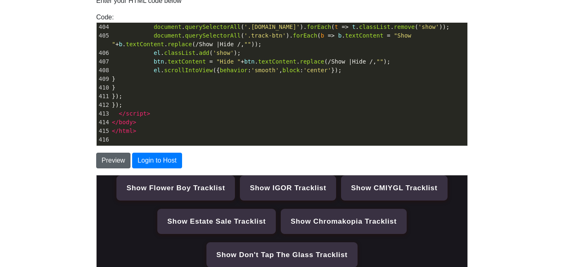 The height and width of the screenshot is (267, 564). I want to click on button: Bastard, so click(57, 120).